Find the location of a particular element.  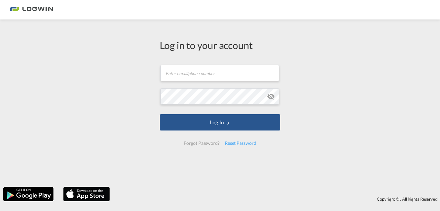

md-icon: icon-eye-off is located at coordinates (271, 96).